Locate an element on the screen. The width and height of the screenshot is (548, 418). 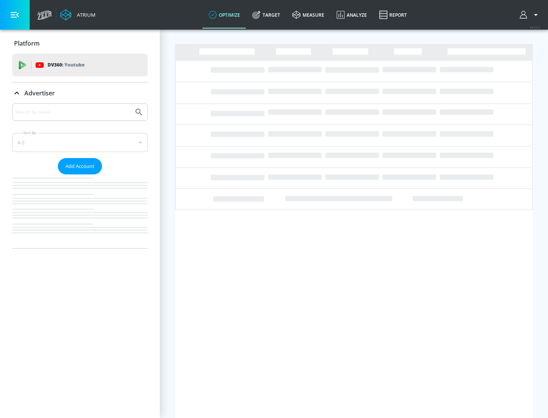
label: Sort By is located at coordinates (30, 133).